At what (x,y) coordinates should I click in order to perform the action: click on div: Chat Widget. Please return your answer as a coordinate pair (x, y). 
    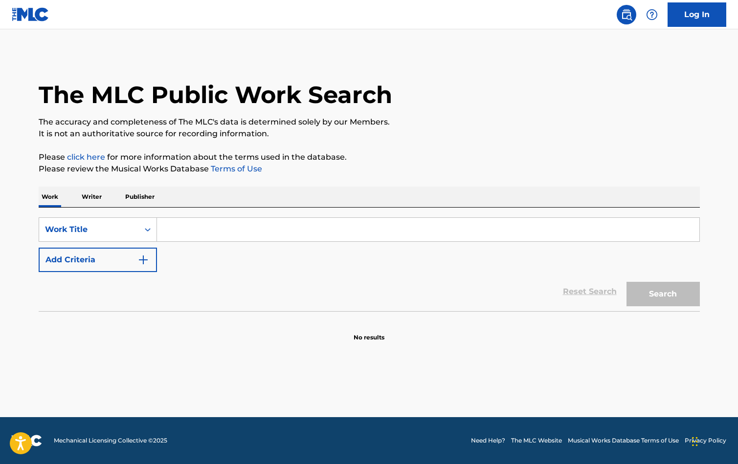
    Looking at the image, I should click on (713, 441).